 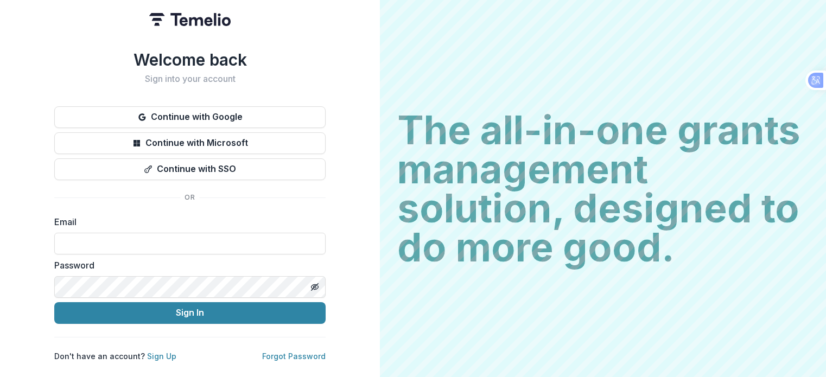 I want to click on a: Forgot Password, so click(x=294, y=356).